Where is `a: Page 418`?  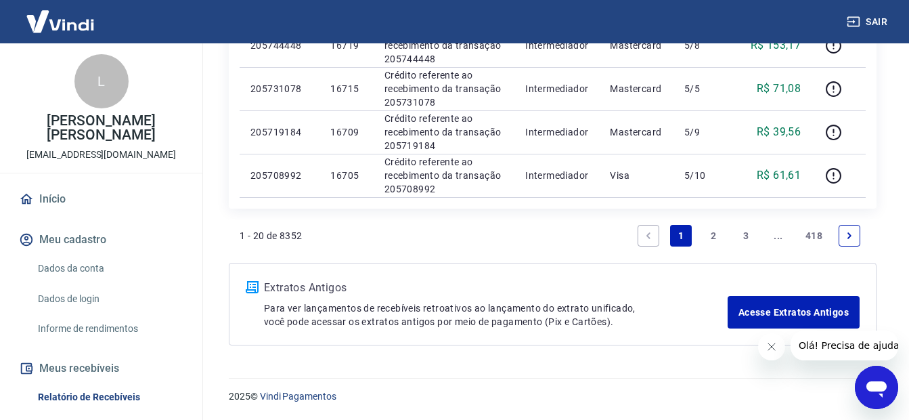
a: Page 418 is located at coordinates (813, 236).